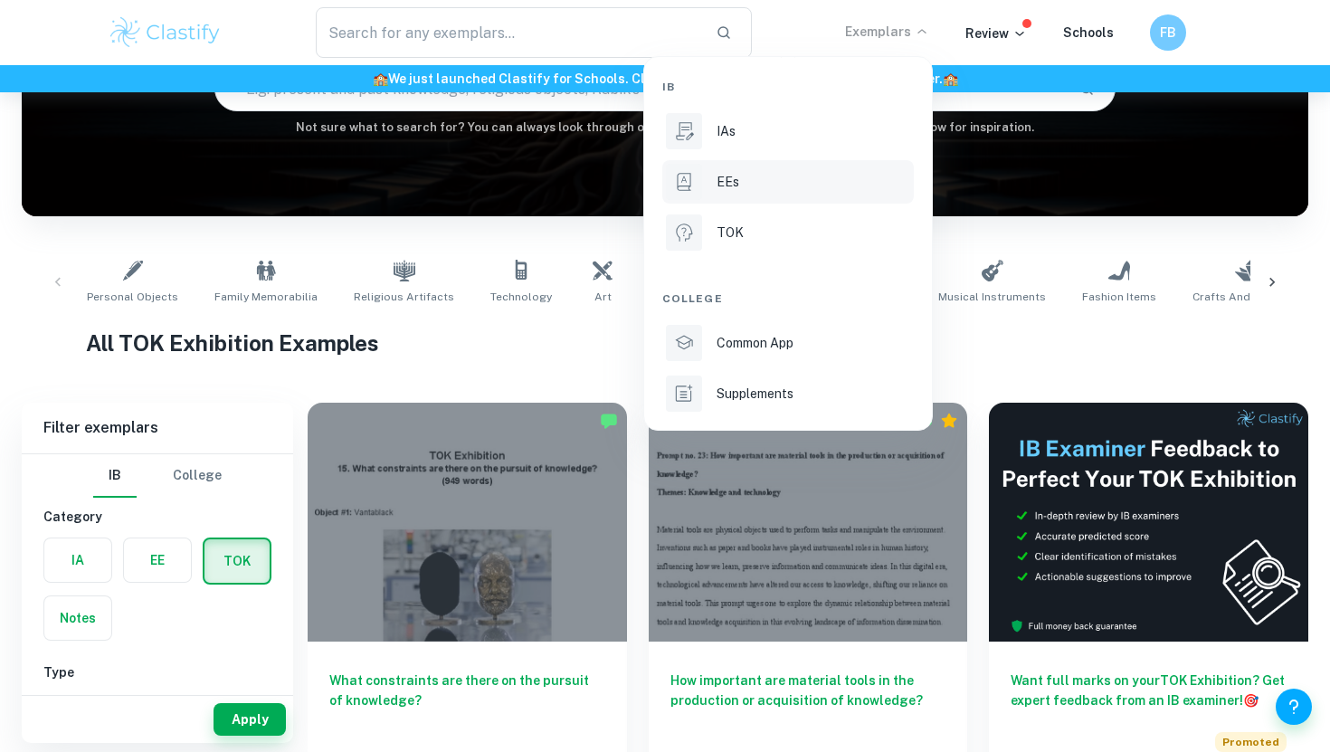 The image size is (1330, 752). What do you see at coordinates (788, 131) in the screenshot?
I see `a: IAs` at bounding box center [788, 131].